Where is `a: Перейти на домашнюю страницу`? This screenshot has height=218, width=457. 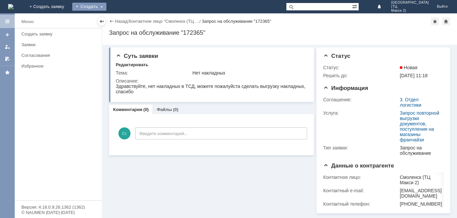
a: Перейти на домашнюю страницу is located at coordinates (11, 7).